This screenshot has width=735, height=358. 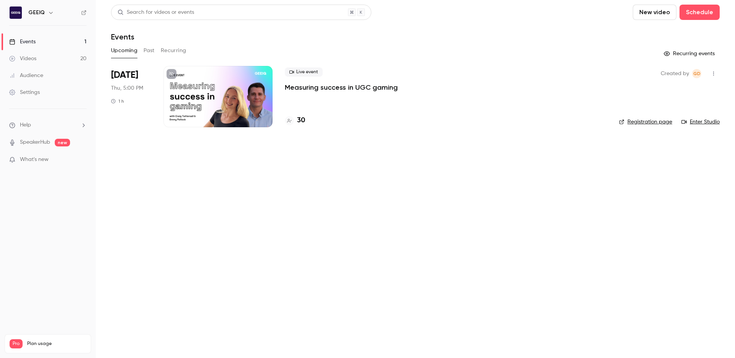 I want to click on p: Measuring success in UGC gaming, so click(x=341, y=87).